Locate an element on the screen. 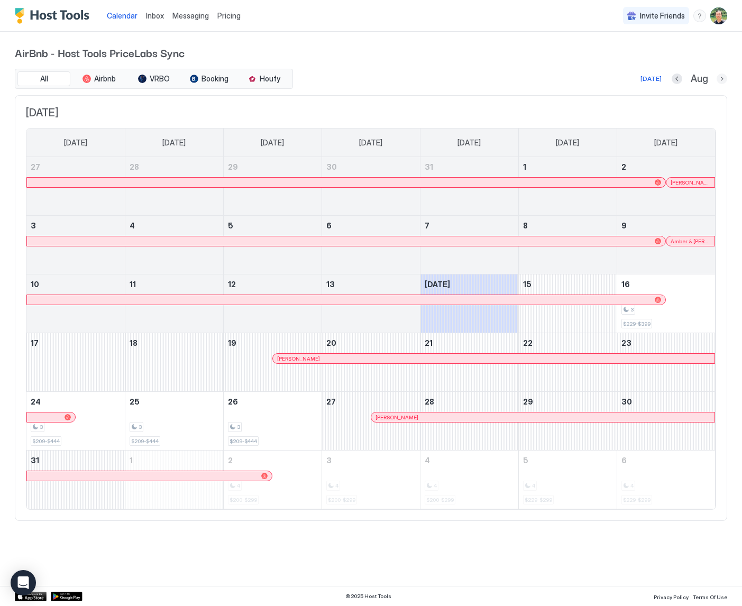 The width and height of the screenshot is (742, 606). a: August 23, 2025 is located at coordinates (666, 343).